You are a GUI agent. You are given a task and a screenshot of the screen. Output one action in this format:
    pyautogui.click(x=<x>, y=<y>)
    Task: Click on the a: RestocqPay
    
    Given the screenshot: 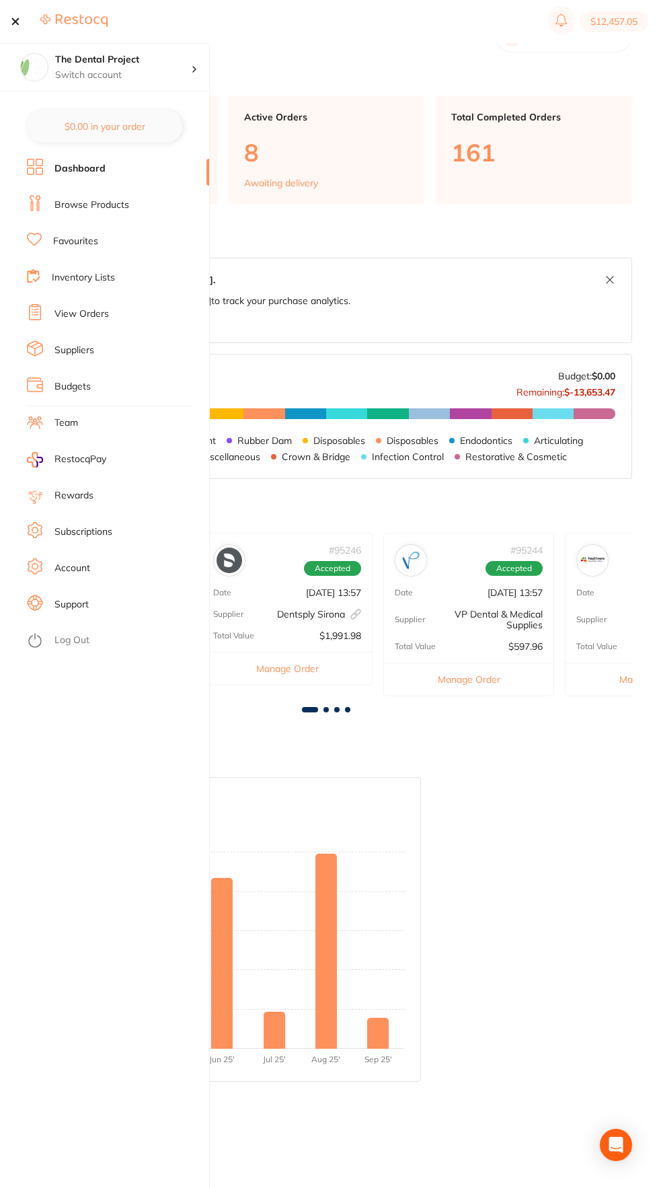 What is the action you would take?
    pyautogui.click(x=67, y=459)
    